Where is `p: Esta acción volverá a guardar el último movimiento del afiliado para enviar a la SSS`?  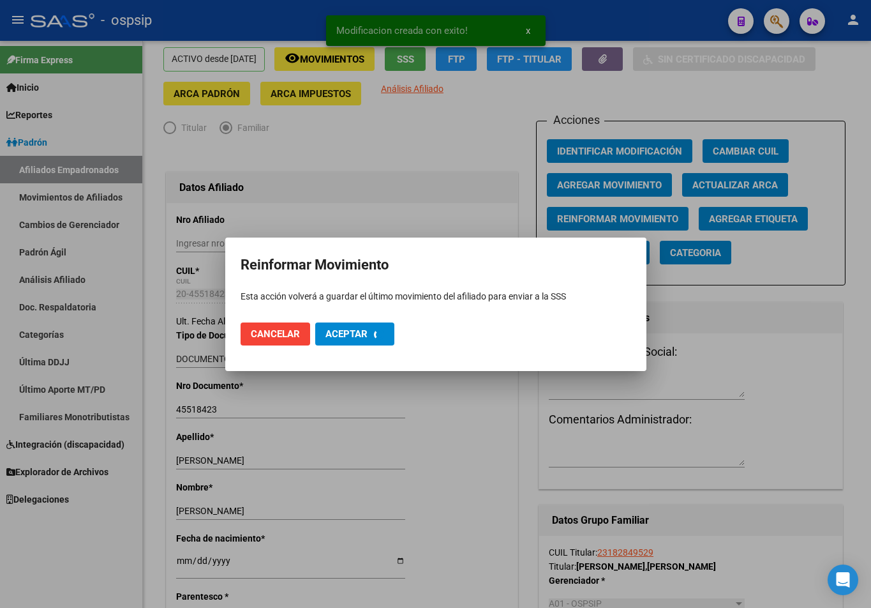
p: Esta acción volverá a guardar el último movimiento del afiliado para enviar a la SSS is located at coordinates (436, 296).